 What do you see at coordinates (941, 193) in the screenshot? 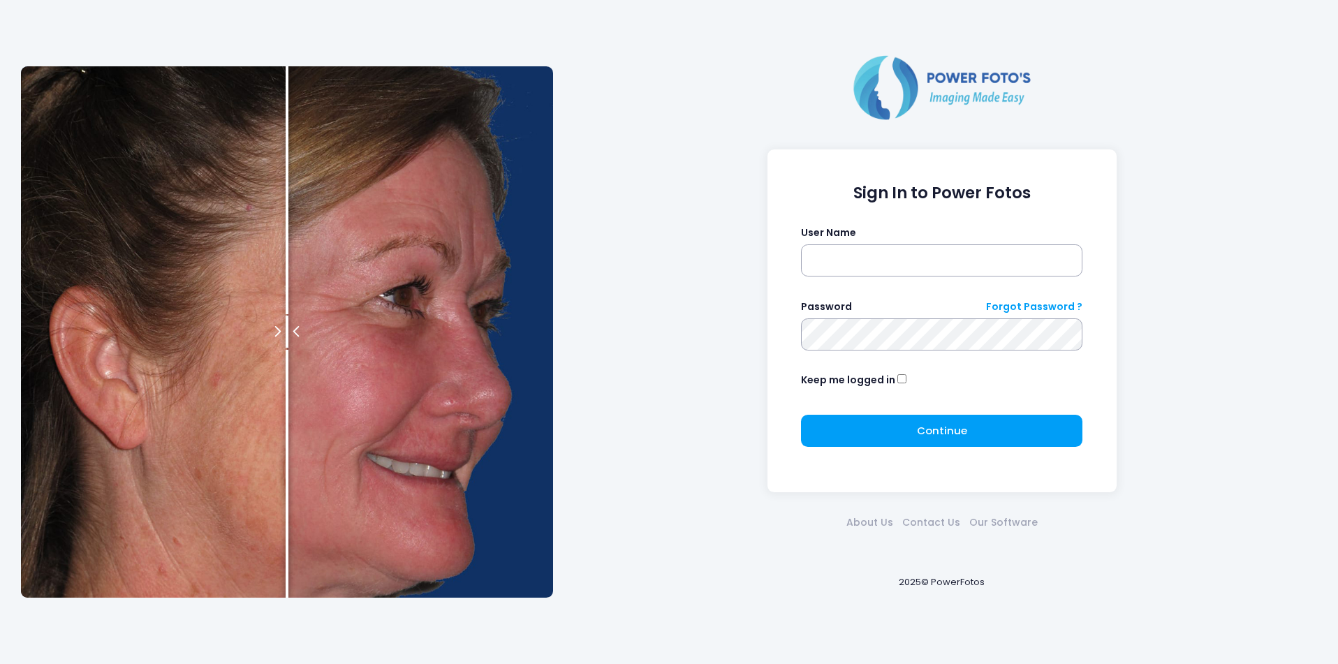
I see `h1: Sign In to Power Fotos` at bounding box center [941, 193].